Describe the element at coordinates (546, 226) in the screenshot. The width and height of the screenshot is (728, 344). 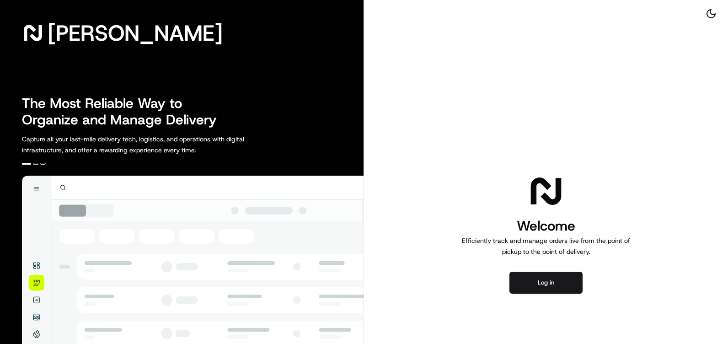
I see `h1: Welcome` at that location.